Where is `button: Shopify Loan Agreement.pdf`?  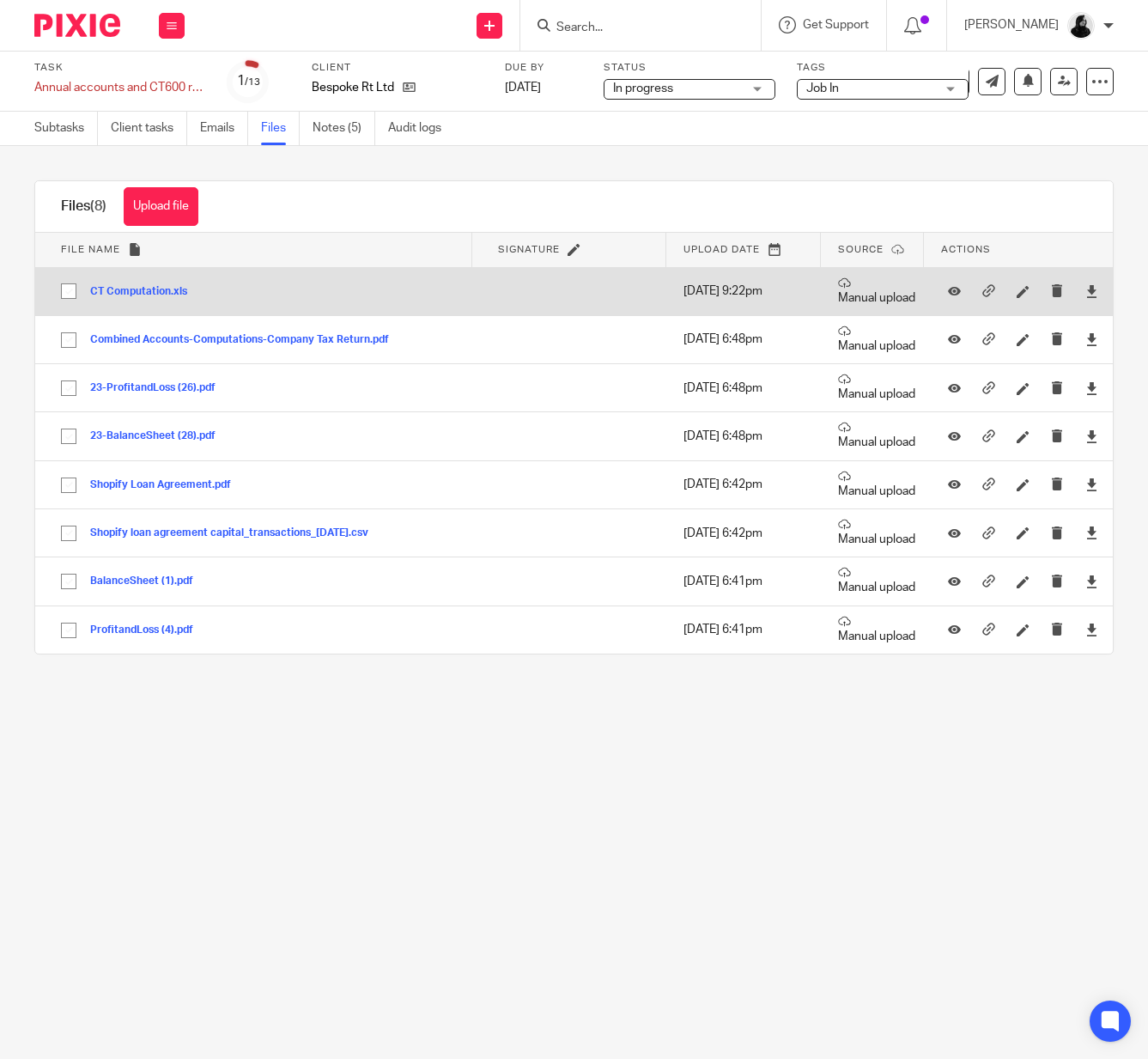 button: Shopify Loan Agreement.pdf is located at coordinates (167, 486).